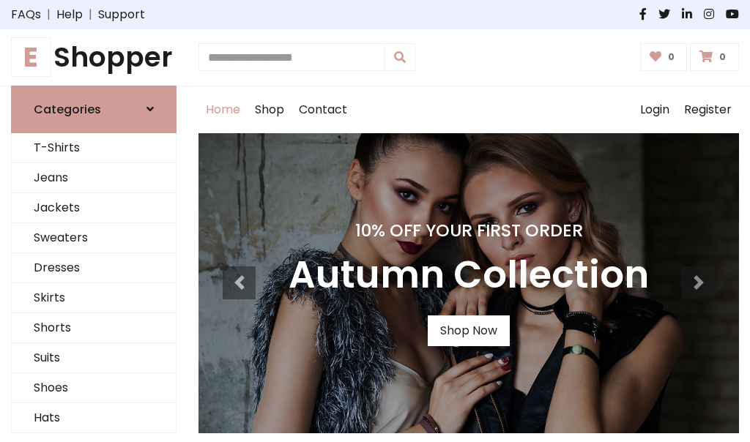  What do you see at coordinates (468, 275) in the screenshot?
I see `h3: Autumn Collection` at bounding box center [468, 275].